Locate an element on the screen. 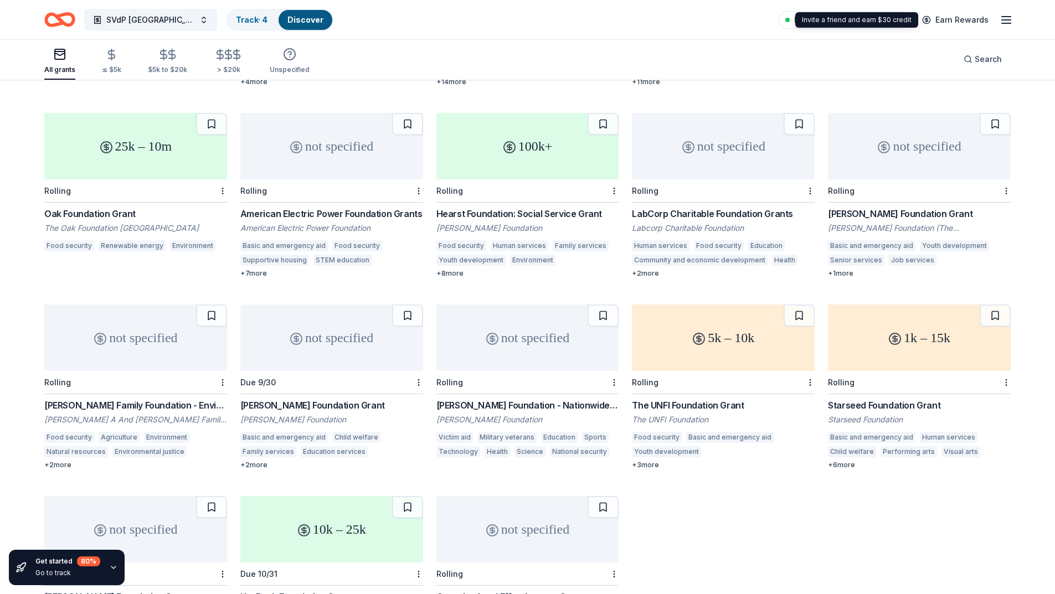 Image resolution: width=1055 pixels, height=594 pixels. div: The UNFI Foundation is located at coordinates (723, 420).